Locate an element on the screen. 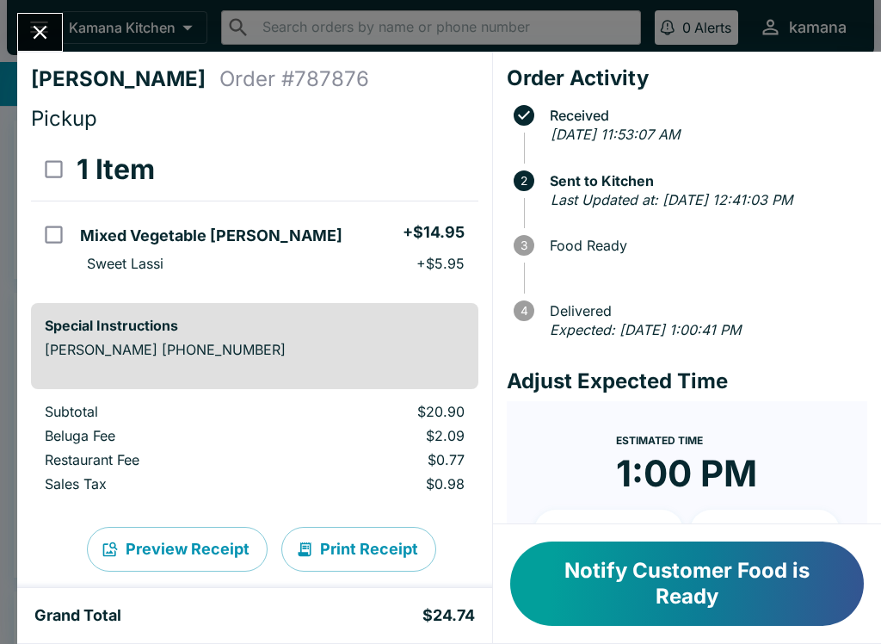 The image size is (881, 644). time: 1:00 PM is located at coordinates (687, 473).